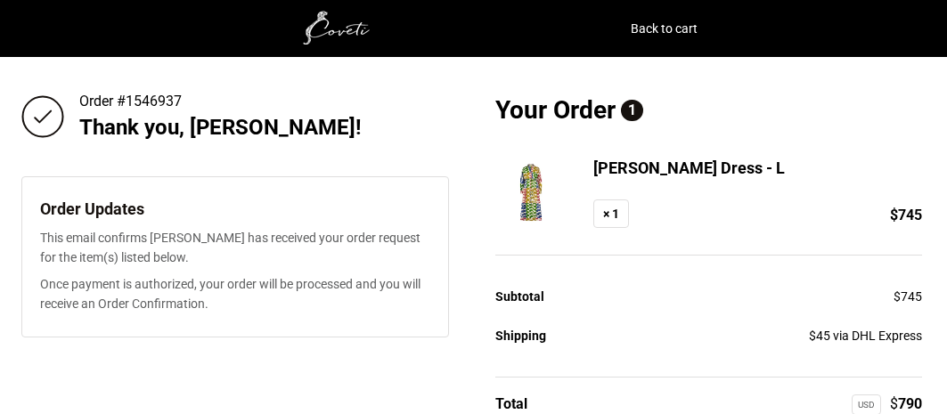 Image resolution: width=947 pixels, height=414 pixels. What do you see at coordinates (340, 29) in the screenshot?
I see `img: white1.png` at bounding box center [340, 29].